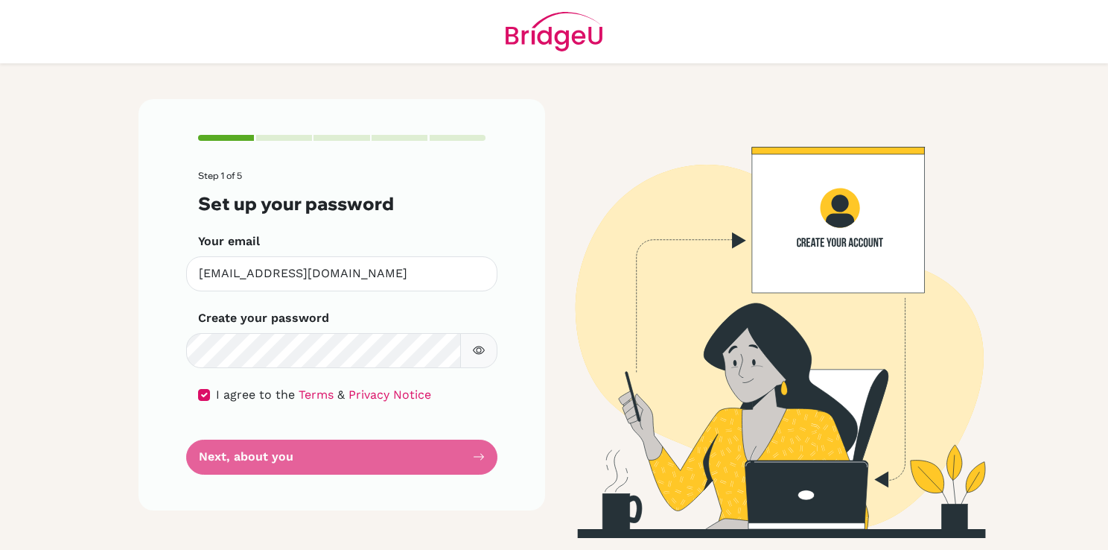  I want to click on span: Step 1 of 5, so click(220, 175).